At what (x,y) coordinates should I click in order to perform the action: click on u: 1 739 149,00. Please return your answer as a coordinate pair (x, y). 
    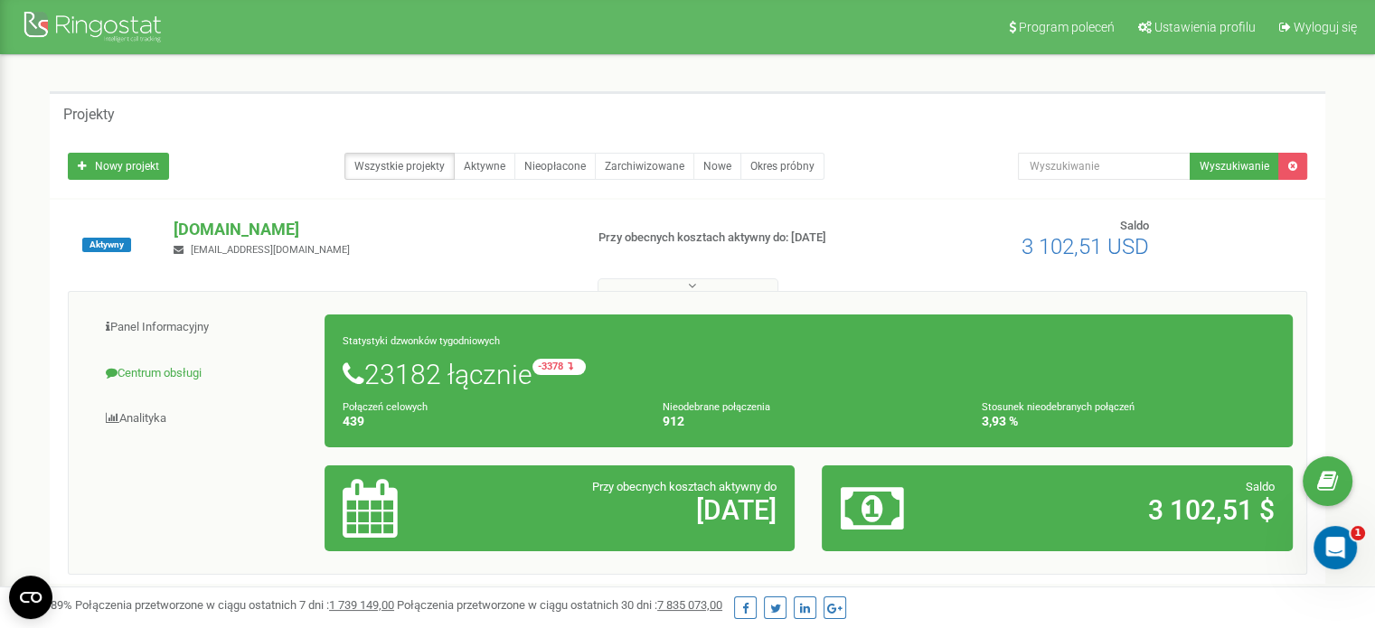
    Looking at the image, I should click on (362, 605).